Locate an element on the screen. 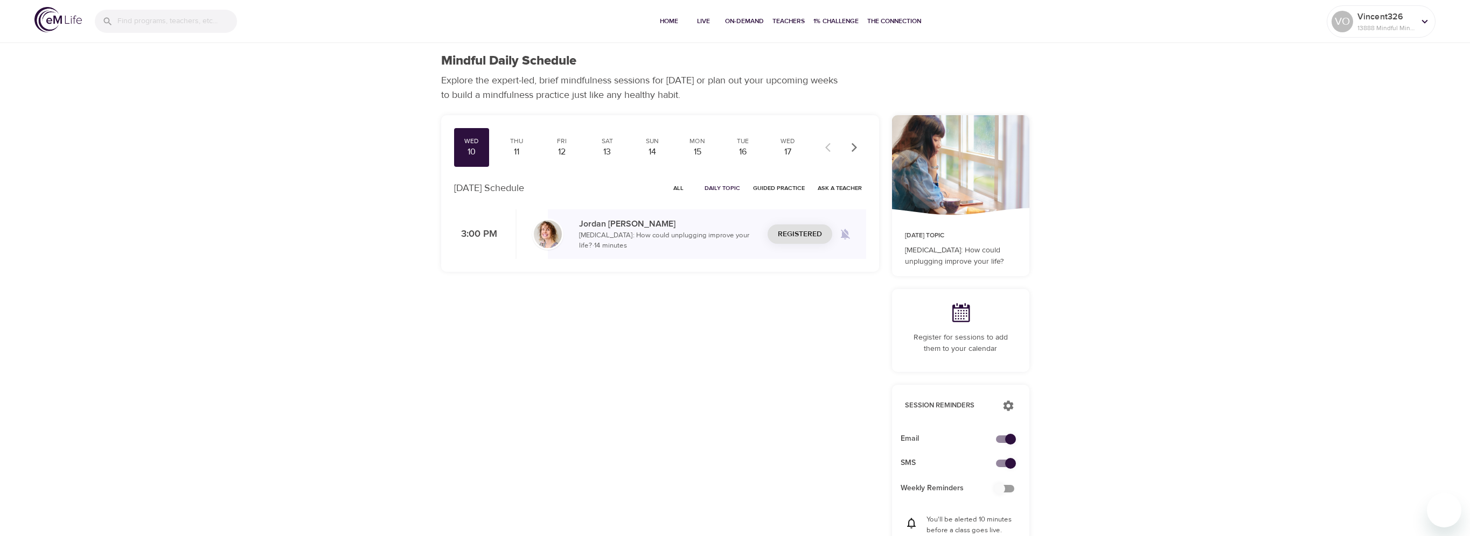 The height and width of the screenshot is (536, 1470). p: Vincent326 is located at coordinates (1386, 17).